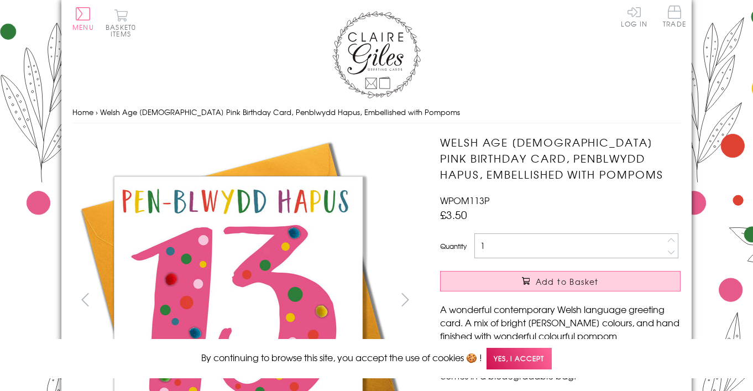 The image size is (753, 391). Describe the element at coordinates (675, 16) in the screenshot. I see `span: Trade` at that location.